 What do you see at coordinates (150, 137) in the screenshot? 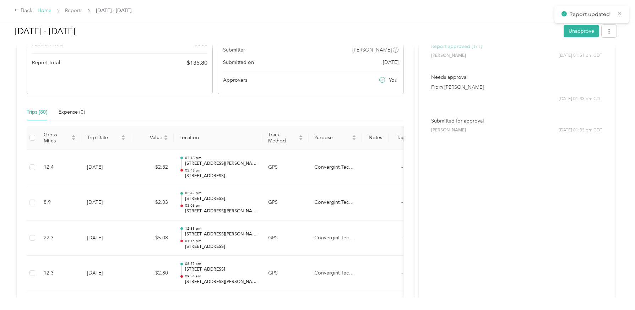
I see `span: Value` at bounding box center [150, 137].